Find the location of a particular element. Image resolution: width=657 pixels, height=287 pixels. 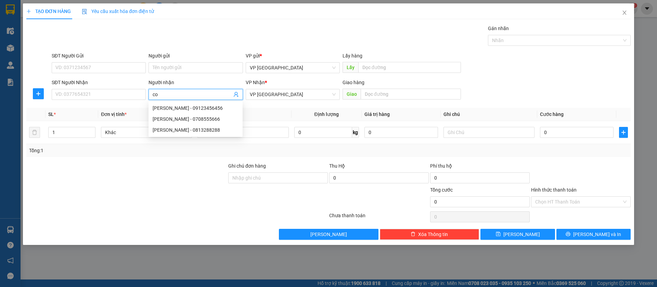

div: Chưa thanh toán is located at coordinates (379, 218).